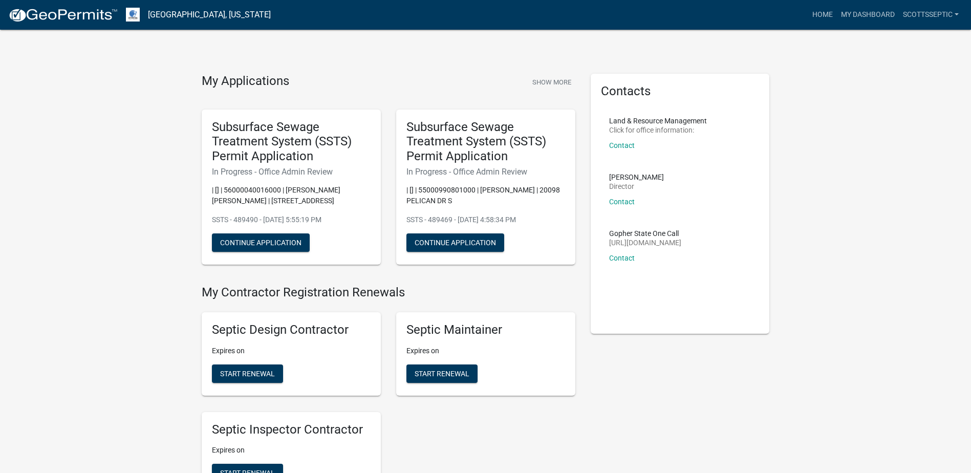 Image resolution: width=971 pixels, height=473 pixels. Describe the element at coordinates (552, 82) in the screenshot. I see `button: Show More` at that location.